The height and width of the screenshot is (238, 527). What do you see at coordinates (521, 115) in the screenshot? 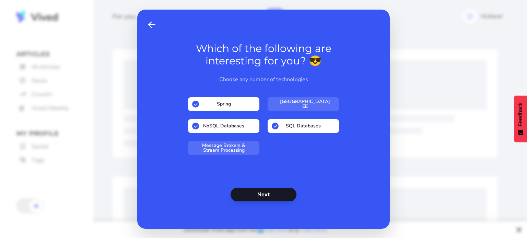
I see `span: Feedback` at bounding box center [521, 115].